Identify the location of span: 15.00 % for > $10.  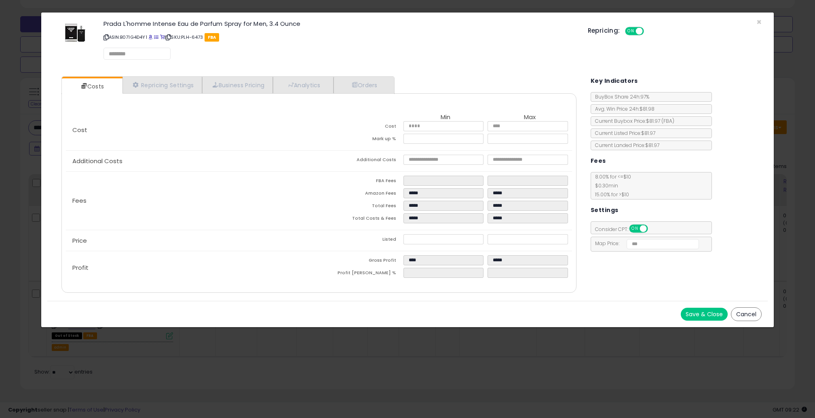
(610, 194).